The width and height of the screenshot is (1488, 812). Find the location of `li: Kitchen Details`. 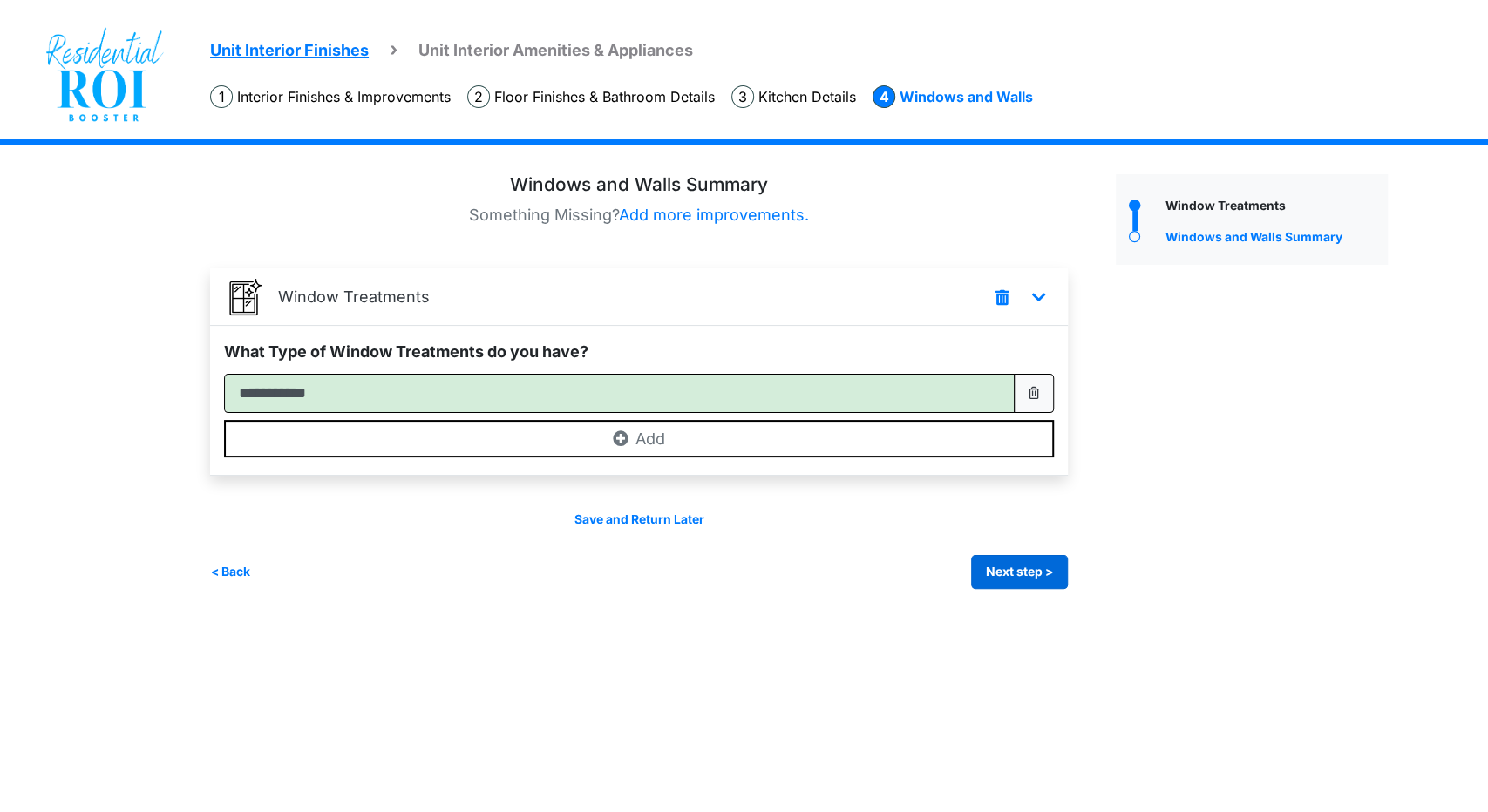

li: Kitchen Details is located at coordinates (793, 96).